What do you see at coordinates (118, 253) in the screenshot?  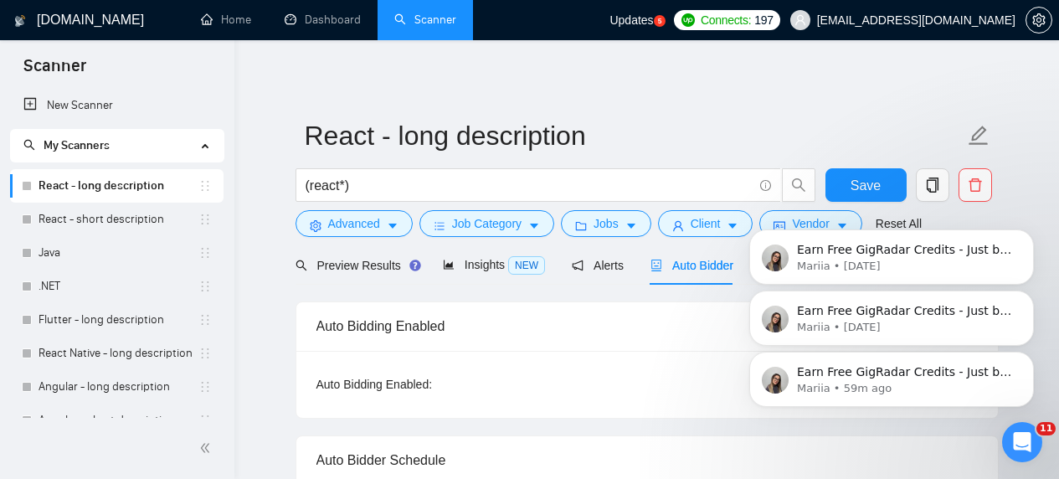 I see `a: Java` at bounding box center [118, 253].